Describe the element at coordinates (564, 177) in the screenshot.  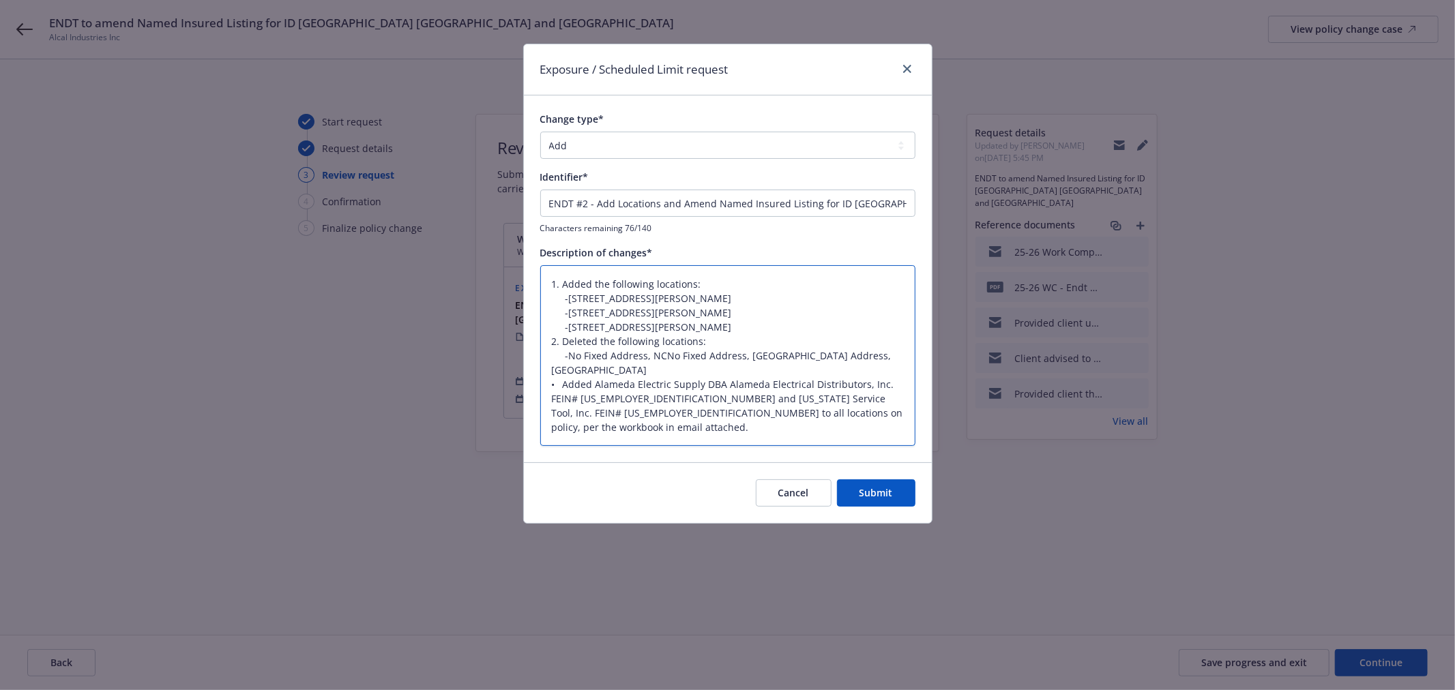
I see `span: Identifier*` at that location.